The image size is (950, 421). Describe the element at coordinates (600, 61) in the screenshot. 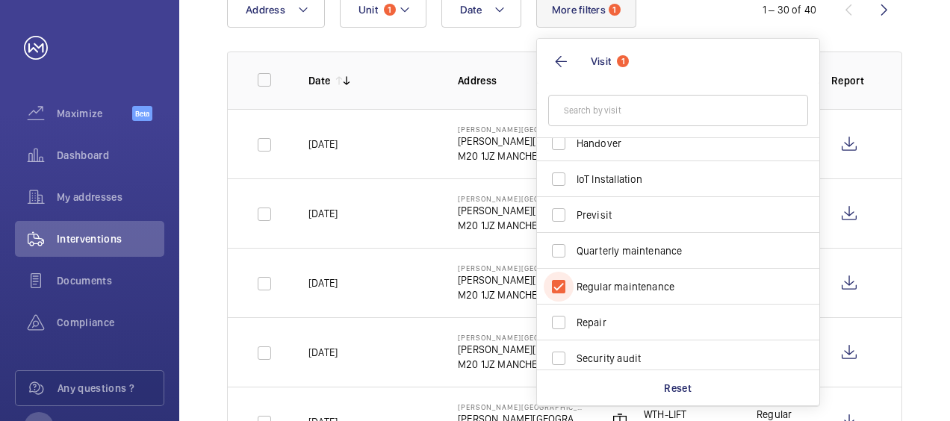

I see `span: Visit` at that location.